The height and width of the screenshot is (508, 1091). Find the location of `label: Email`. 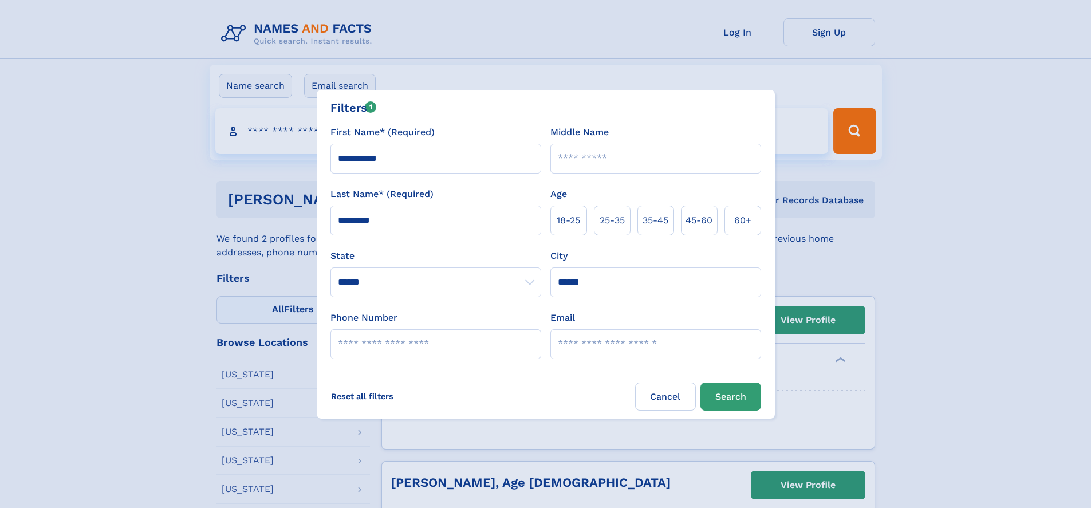

label: Email is located at coordinates (562, 318).